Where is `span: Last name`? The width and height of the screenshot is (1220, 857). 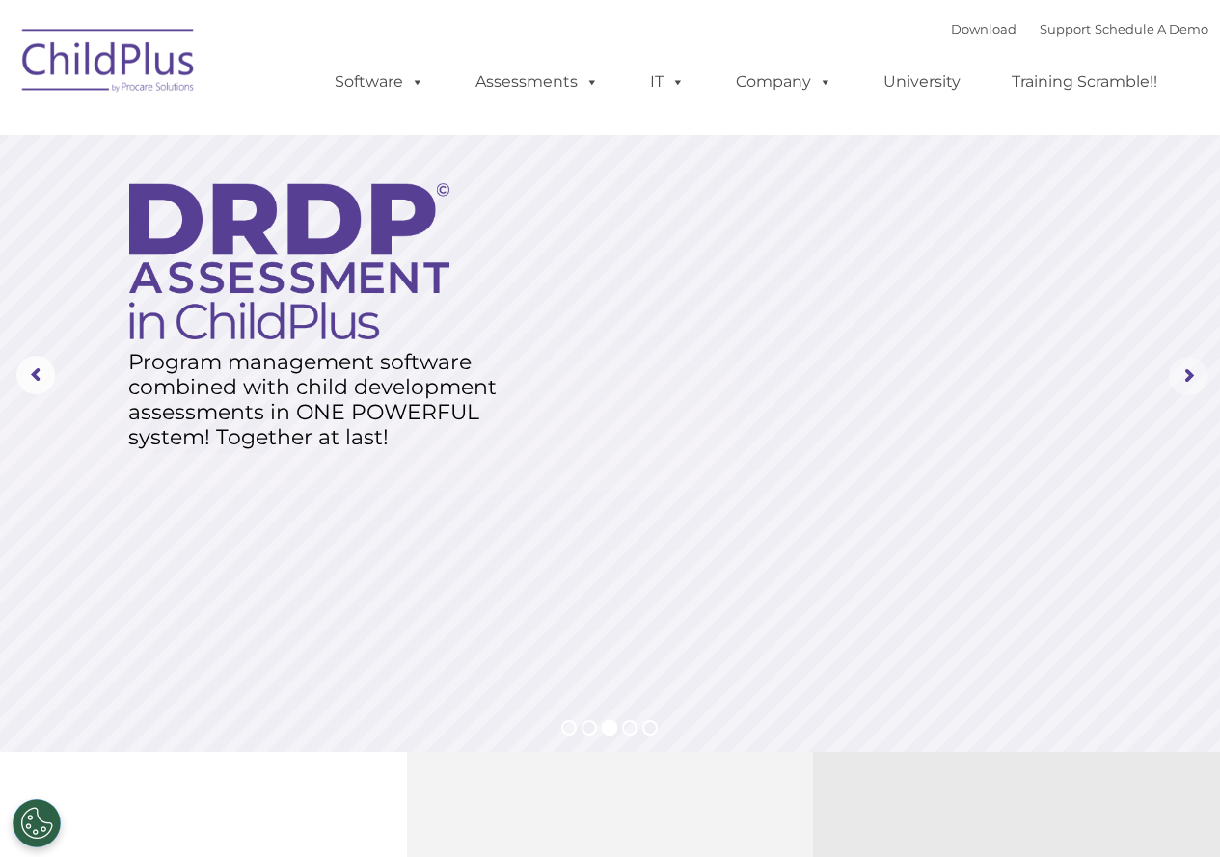
span: Last name is located at coordinates (297, 134).